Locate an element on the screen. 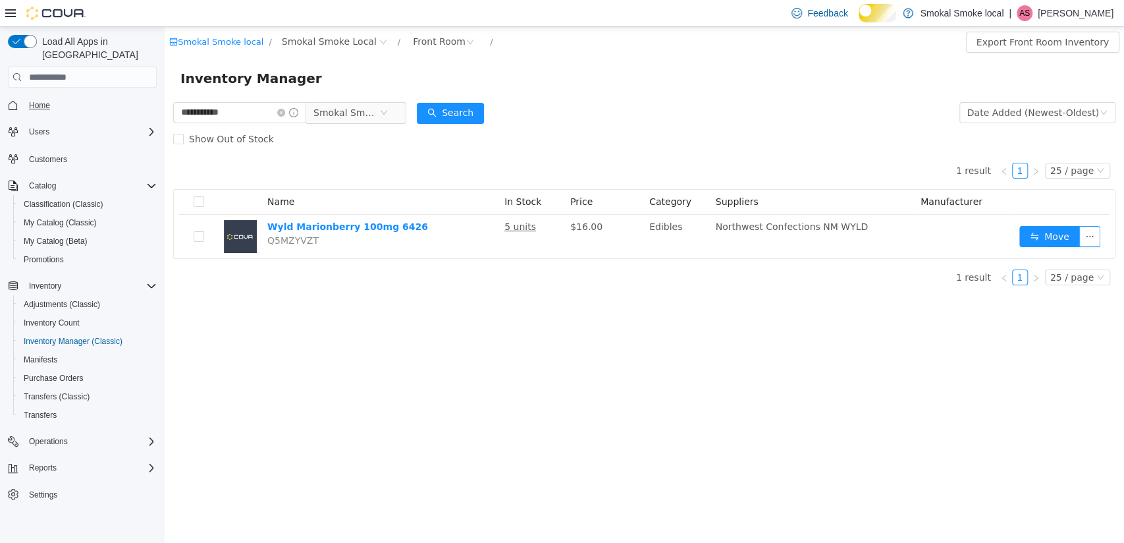 Image resolution: width=1124 pixels, height=543 pixels. button: Home is located at coordinates (82, 105).